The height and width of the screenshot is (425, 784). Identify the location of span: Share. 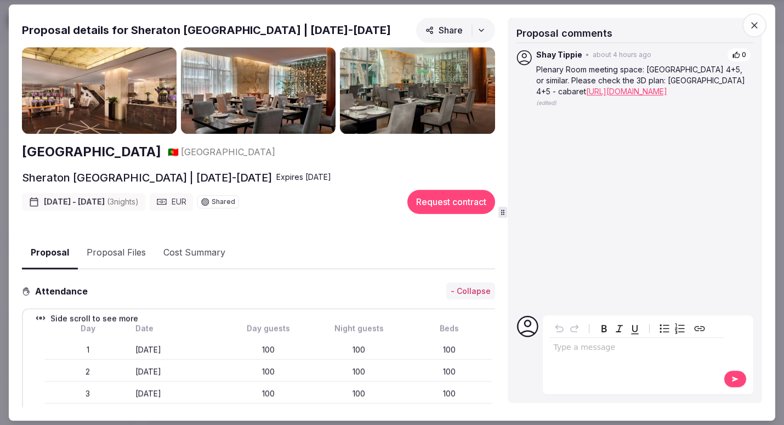
(444, 30).